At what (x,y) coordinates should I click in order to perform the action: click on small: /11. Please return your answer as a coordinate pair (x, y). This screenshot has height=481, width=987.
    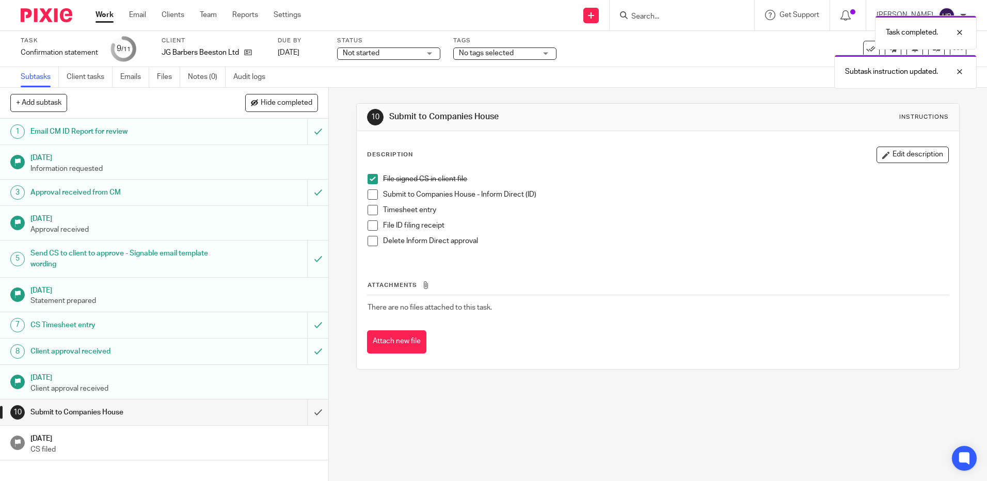
    Looking at the image, I should click on (126, 49).